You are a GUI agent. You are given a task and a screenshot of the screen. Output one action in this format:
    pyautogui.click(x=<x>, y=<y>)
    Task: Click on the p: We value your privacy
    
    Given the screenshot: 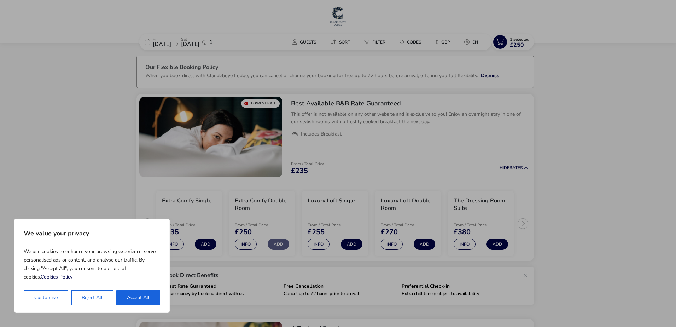 What is the action you would take?
    pyautogui.click(x=92, y=233)
    